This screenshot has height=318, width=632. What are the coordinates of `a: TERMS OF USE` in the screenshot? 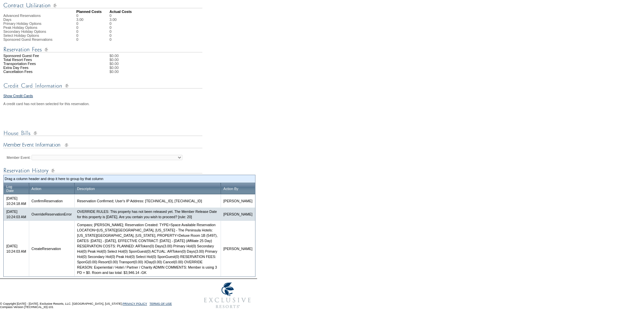 It's located at (161, 304).